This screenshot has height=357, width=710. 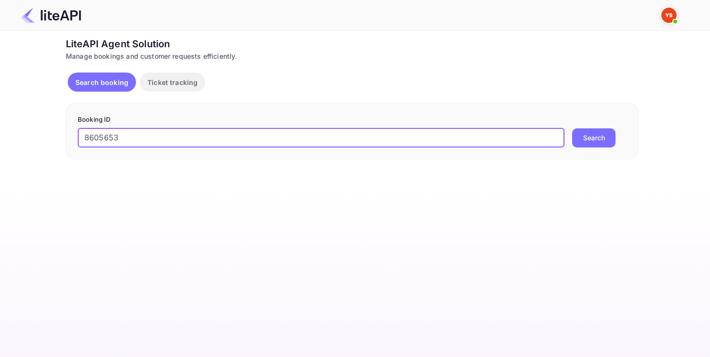 What do you see at coordinates (352, 44) in the screenshot?
I see `div: LiteAPI Agent Solution` at bounding box center [352, 44].